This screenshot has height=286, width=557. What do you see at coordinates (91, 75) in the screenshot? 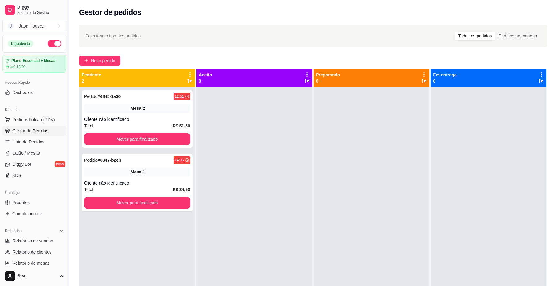
I see `p: Pendente` at bounding box center [91, 75].